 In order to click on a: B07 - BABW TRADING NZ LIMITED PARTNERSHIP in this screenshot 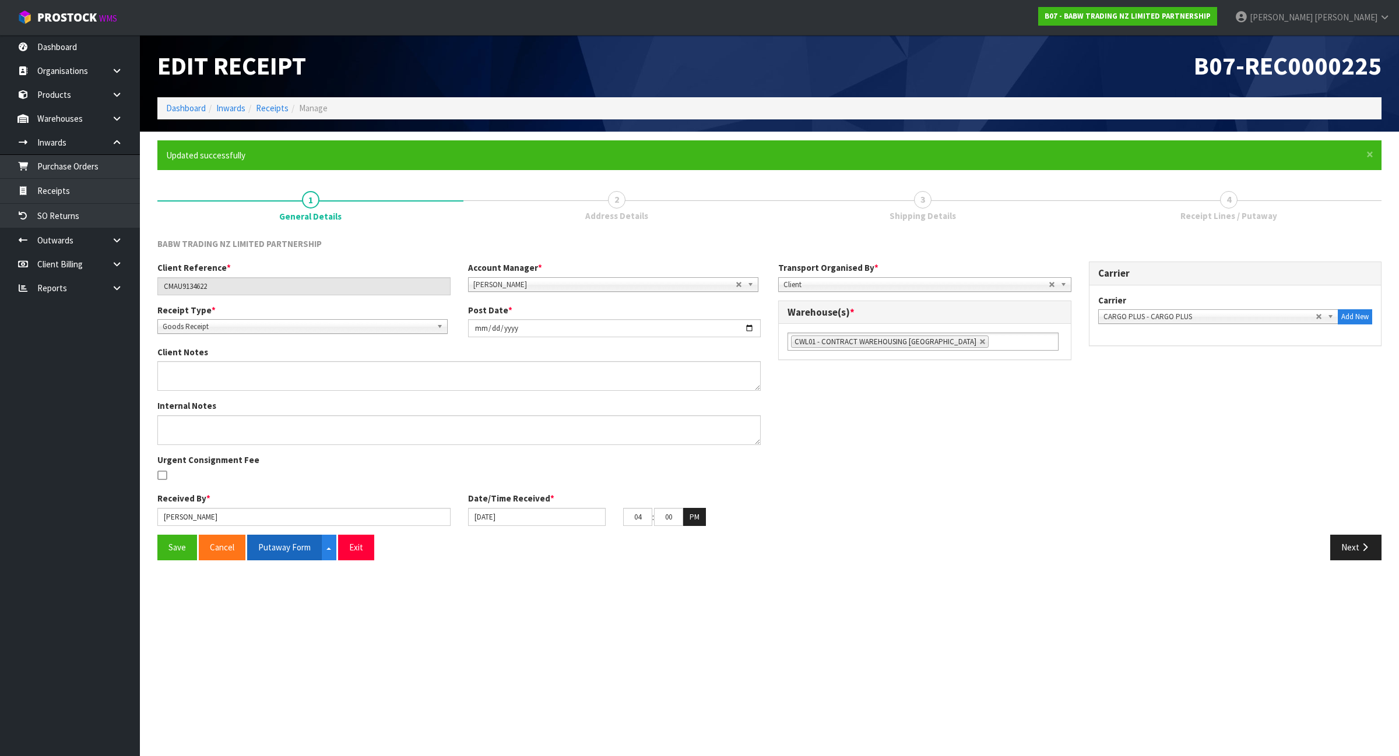, I will do `click(1127, 16)`.